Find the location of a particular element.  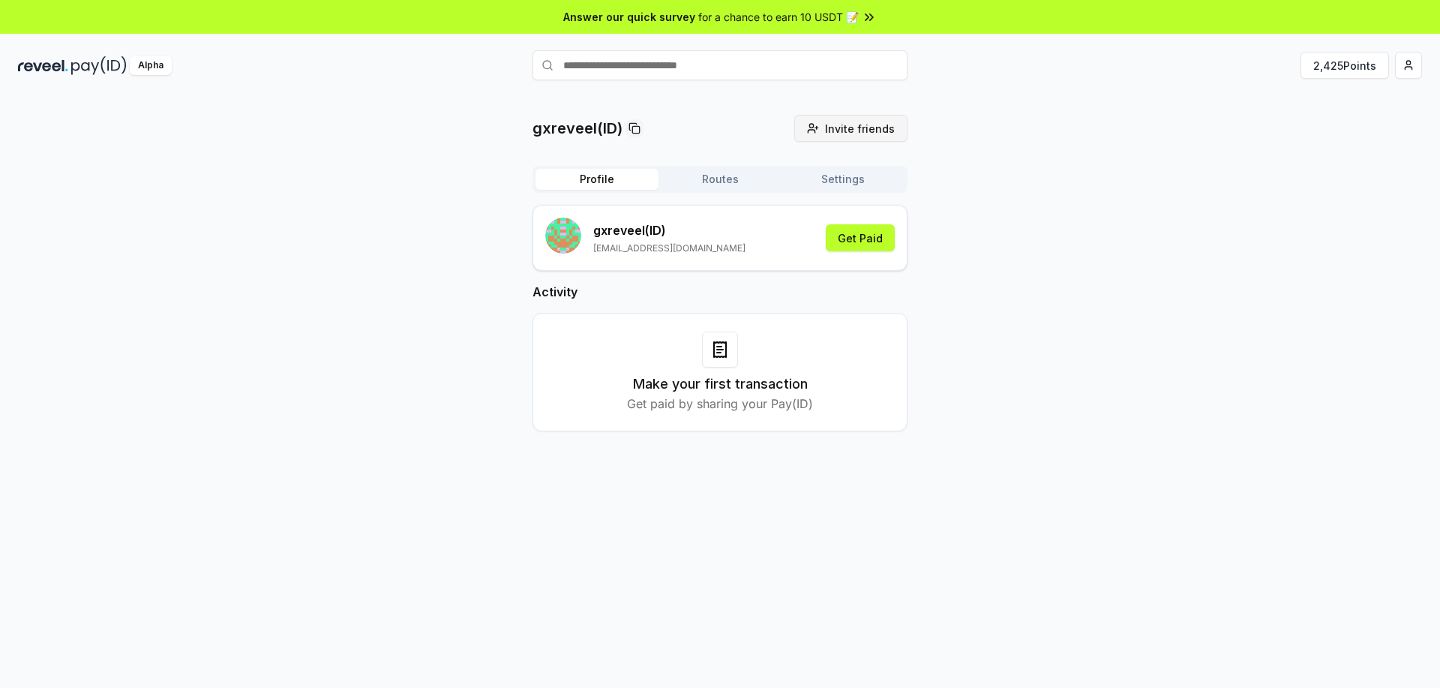

button: Profile is located at coordinates (597, 179).